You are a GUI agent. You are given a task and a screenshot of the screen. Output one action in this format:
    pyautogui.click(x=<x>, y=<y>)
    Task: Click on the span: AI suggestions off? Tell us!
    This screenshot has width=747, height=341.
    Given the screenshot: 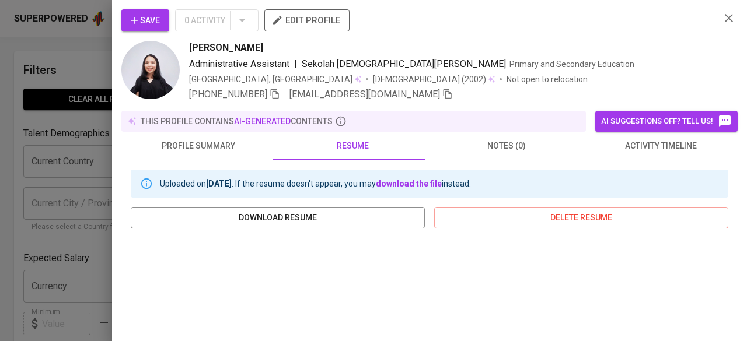 What is the action you would take?
    pyautogui.click(x=666, y=121)
    